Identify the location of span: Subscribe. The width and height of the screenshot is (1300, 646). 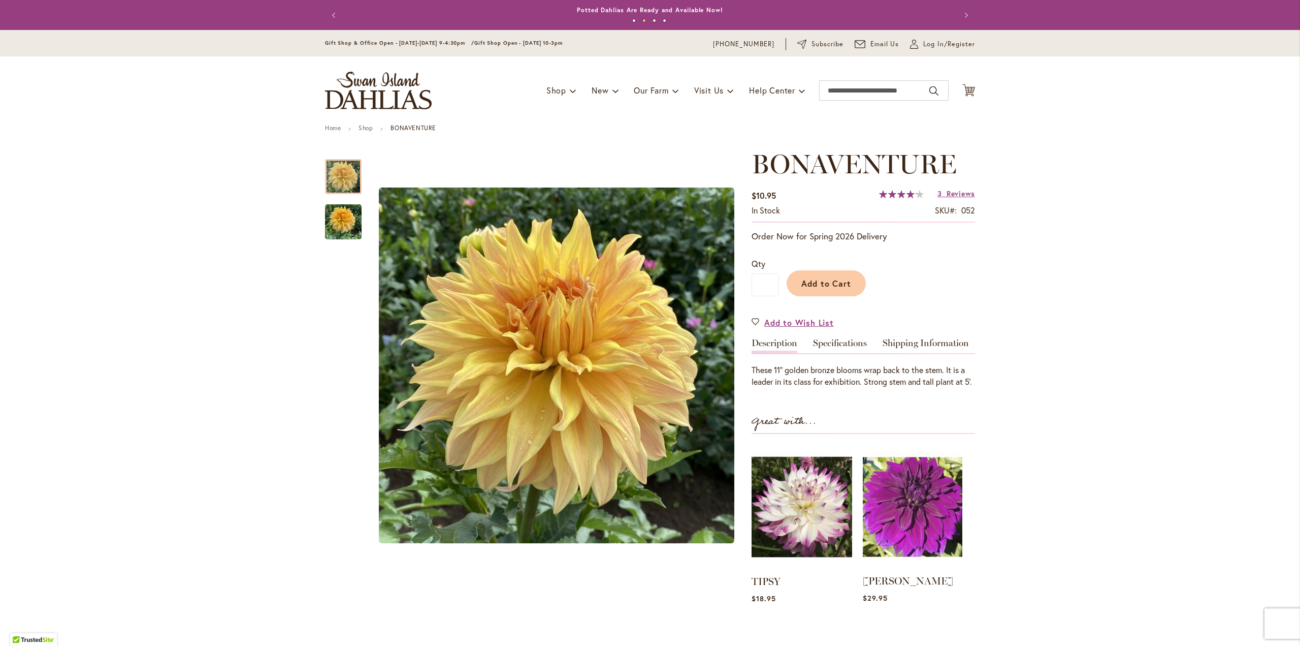
(827, 44).